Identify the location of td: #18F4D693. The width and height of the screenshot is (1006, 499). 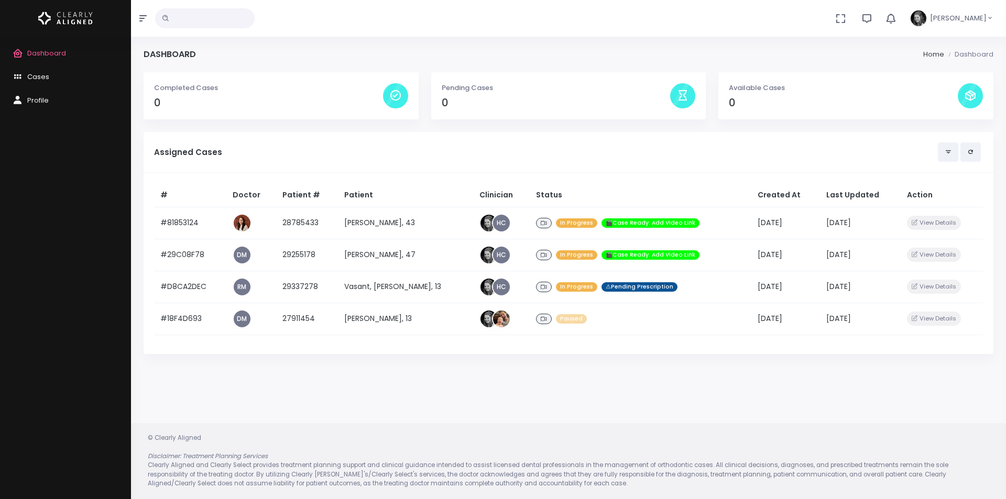
(190, 319).